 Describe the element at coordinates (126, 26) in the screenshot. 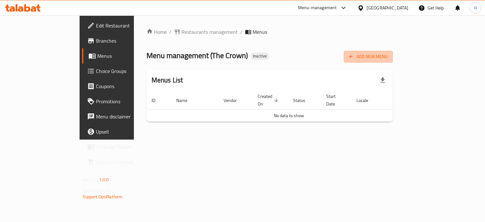

I see `span: Edit Restaurant` at that location.